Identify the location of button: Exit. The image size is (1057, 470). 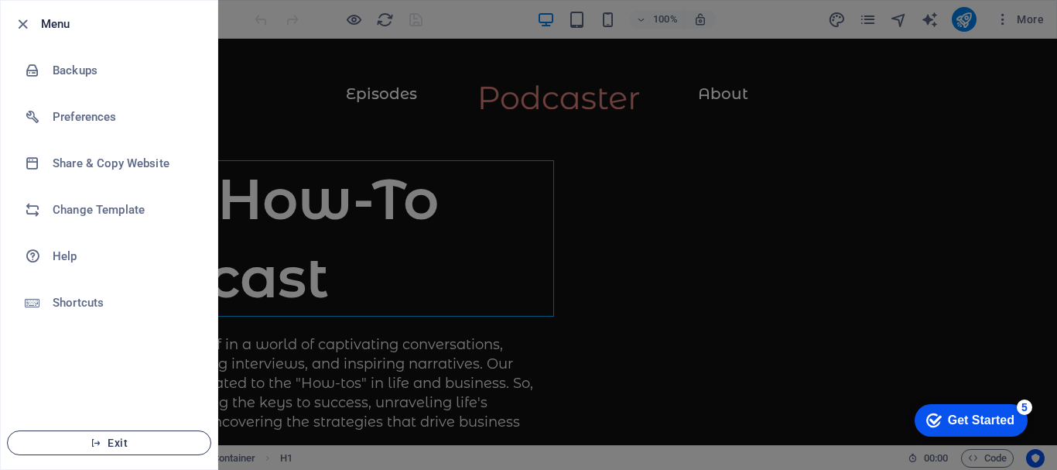
(109, 442).